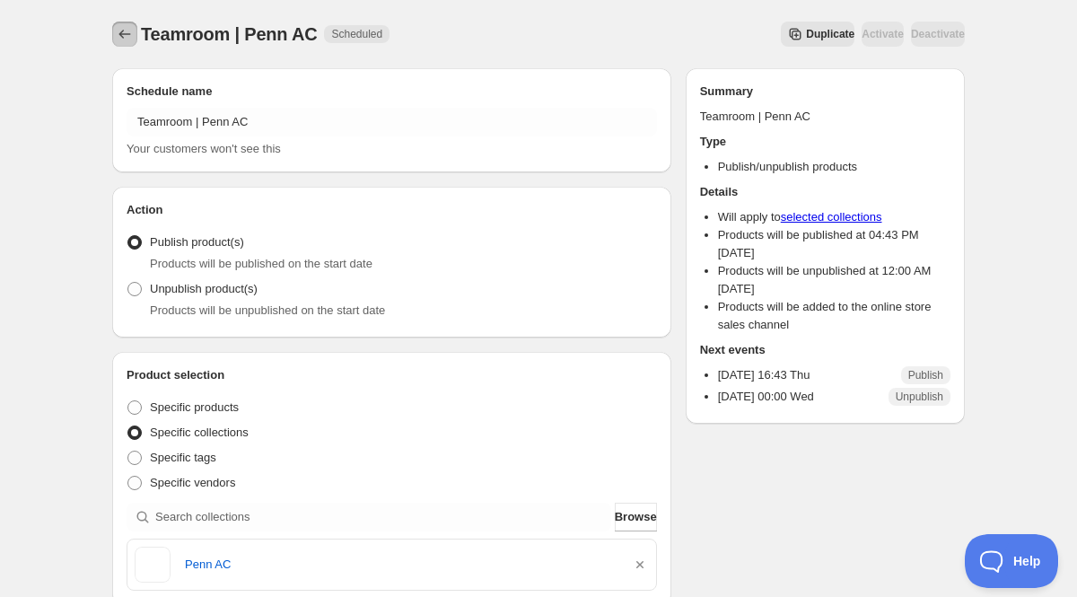  What do you see at coordinates (919, 397) in the screenshot?
I see `span: Unpublish` at bounding box center [919, 397].